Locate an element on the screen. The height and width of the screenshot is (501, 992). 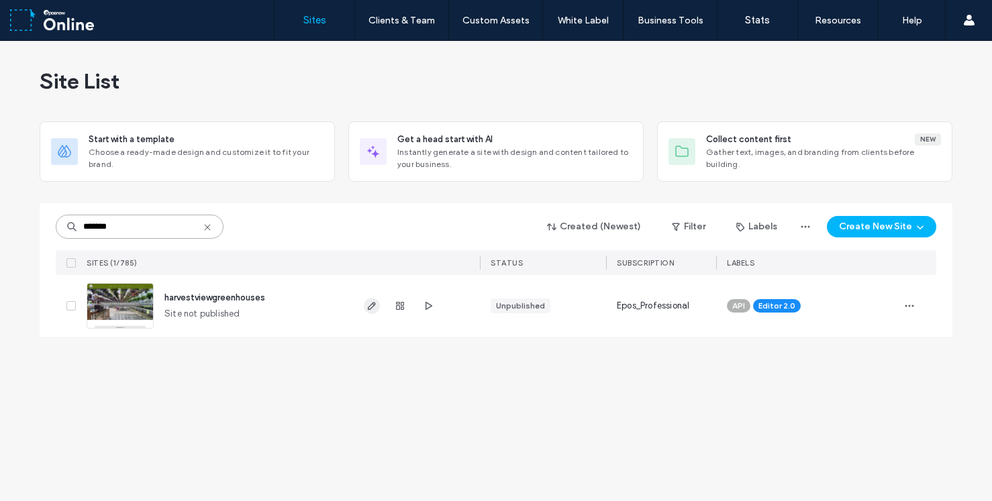
span: harvestviewgreenhouses is located at coordinates (215, 297).